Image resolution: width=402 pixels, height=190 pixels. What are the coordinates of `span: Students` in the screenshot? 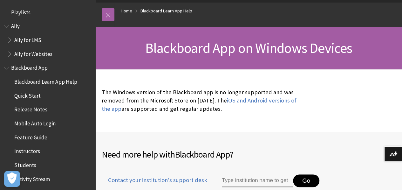 It's located at (25, 164).